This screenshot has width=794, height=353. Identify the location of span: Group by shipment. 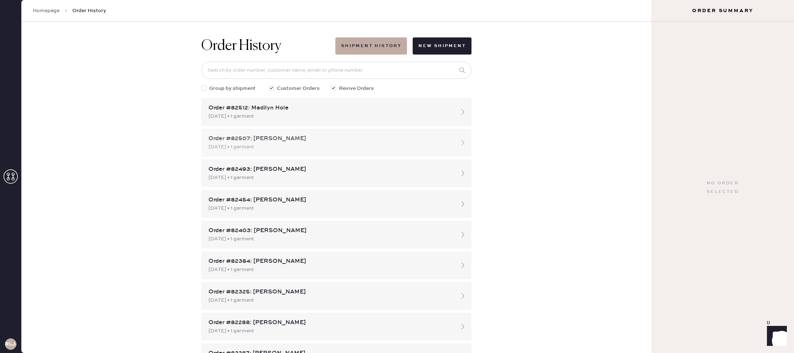
(232, 88).